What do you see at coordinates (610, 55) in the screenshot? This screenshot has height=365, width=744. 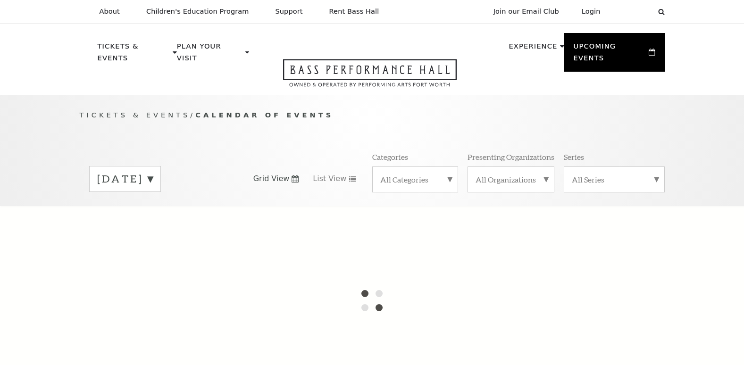 I see `p: Upcoming Events` at bounding box center [610, 55].